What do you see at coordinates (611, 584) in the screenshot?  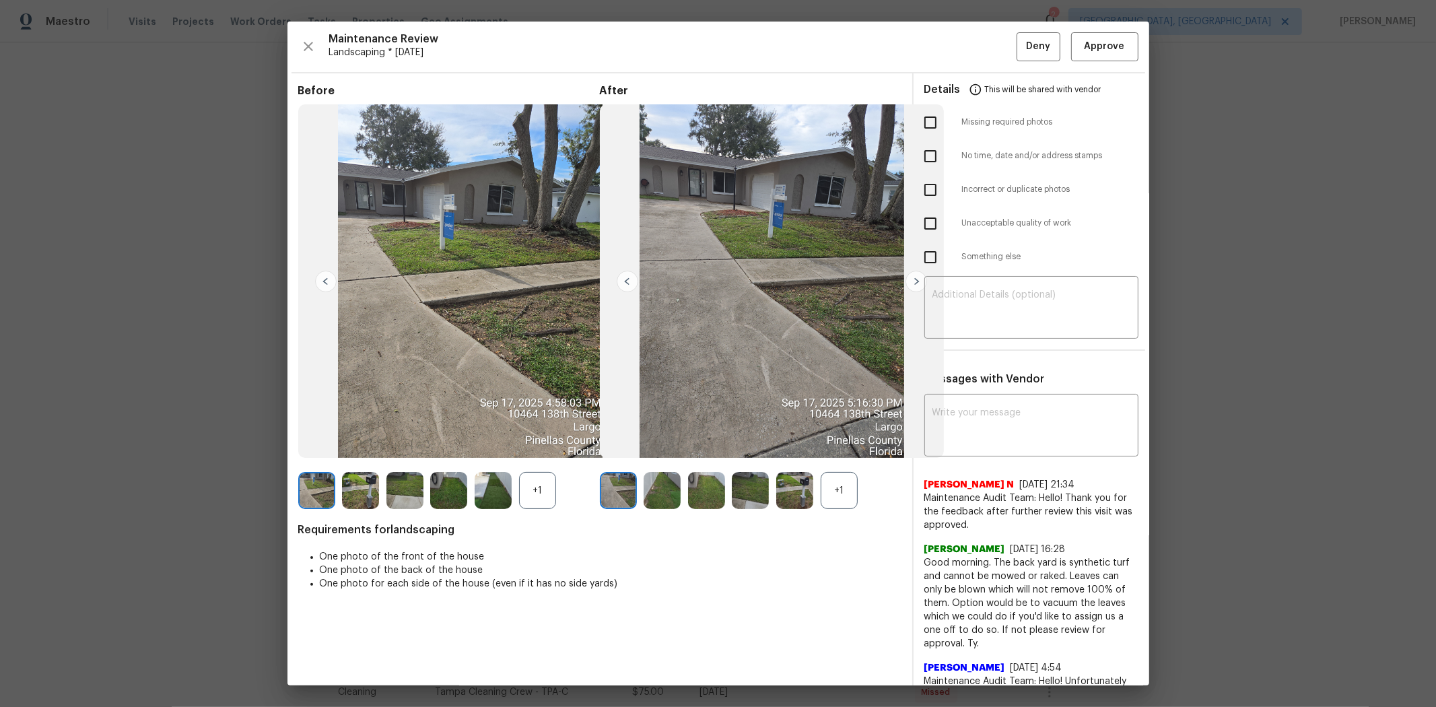 I see `li: One photo for each side of the house (even if it has no side yards)` at bounding box center [611, 584].